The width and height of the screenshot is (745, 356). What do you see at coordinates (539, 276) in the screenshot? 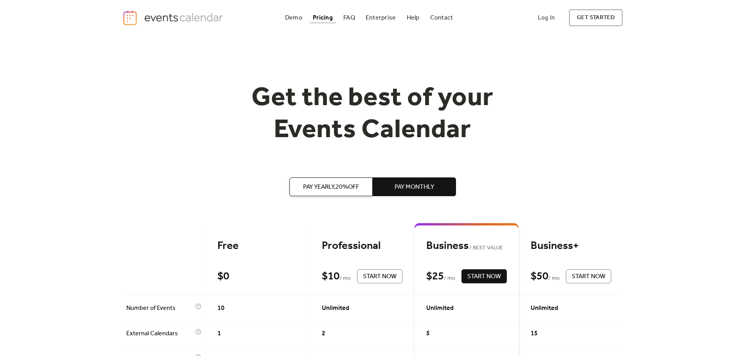
I see `div: $ 50` at bounding box center [539, 276].